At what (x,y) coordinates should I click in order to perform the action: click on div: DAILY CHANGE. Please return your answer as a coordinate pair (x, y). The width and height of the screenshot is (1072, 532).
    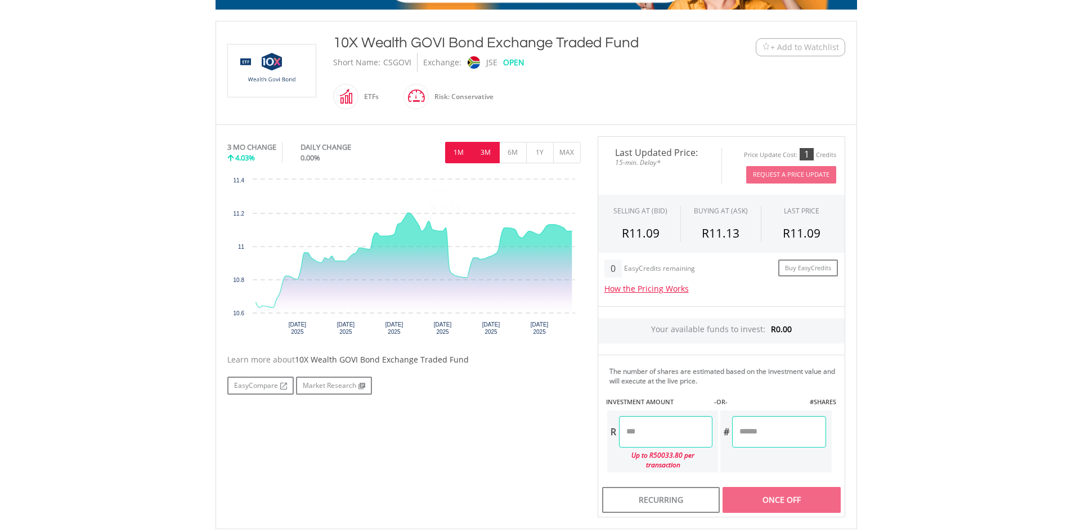
    Looking at the image, I should click on (344, 147).